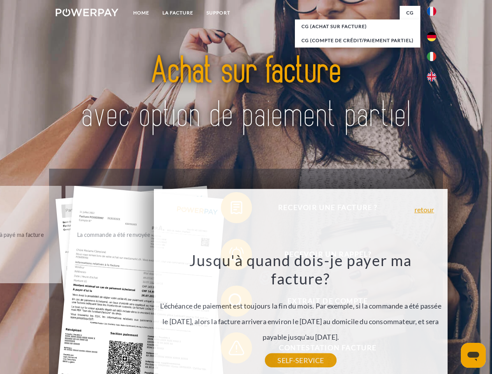 The image size is (492, 374). What do you see at coordinates (246, 93) in the screenshot?
I see `img: title-powerpay_fr.svg` at bounding box center [246, 93].